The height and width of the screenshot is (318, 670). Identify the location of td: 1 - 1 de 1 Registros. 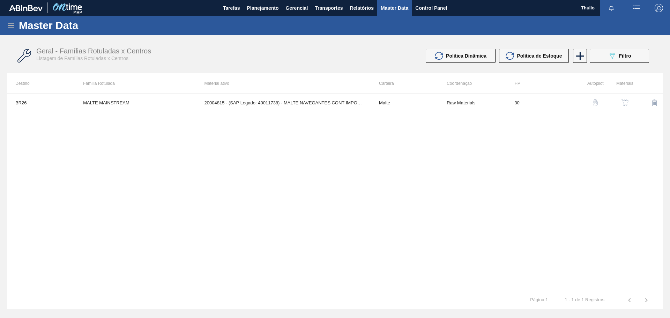
(584, 297).